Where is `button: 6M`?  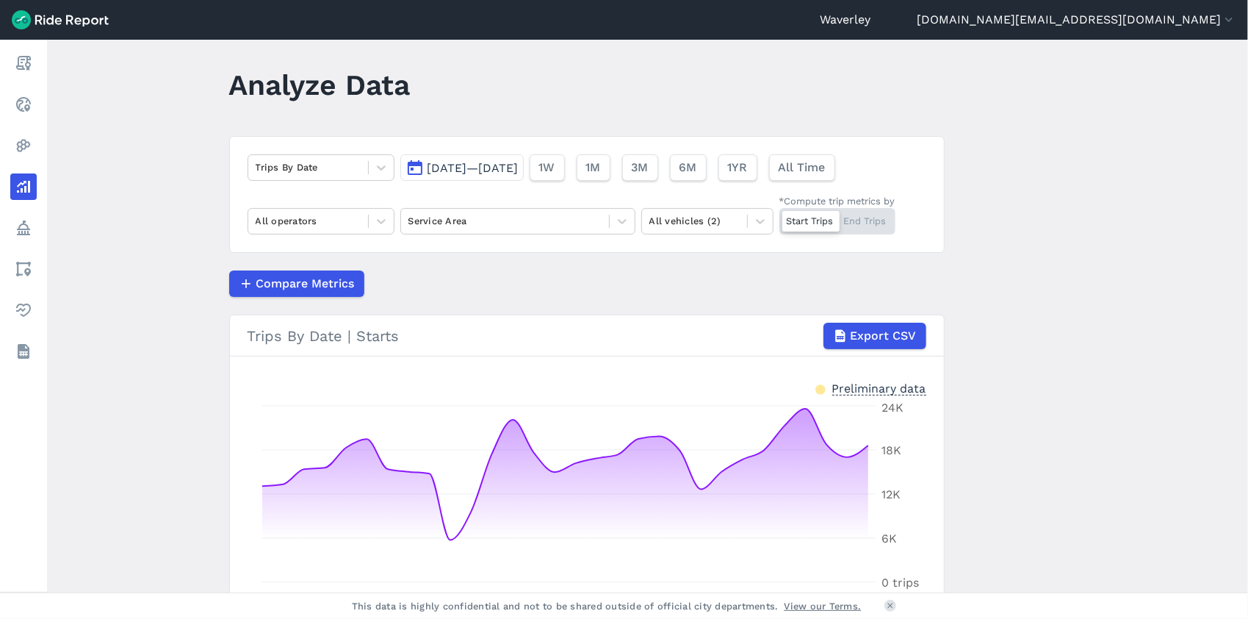 button: 6M is located at coordinates (688, 168).